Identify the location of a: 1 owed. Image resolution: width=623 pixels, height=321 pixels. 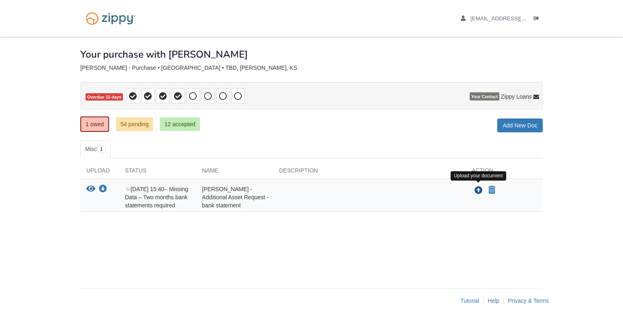
(95, 124).